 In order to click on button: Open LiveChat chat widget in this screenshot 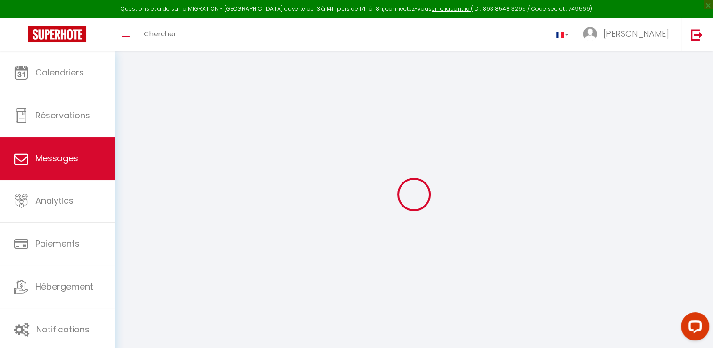, I will do `click(22, 18)`.